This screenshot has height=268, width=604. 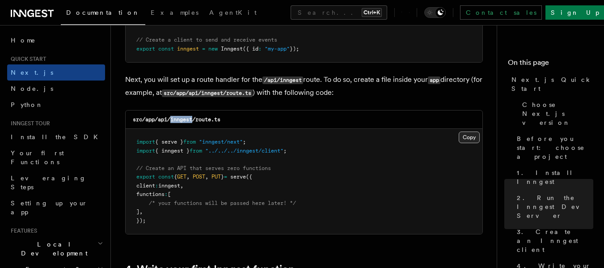 What do you see at coordinates (435, 13) in the screenshot?
I see `button: Toggle dark mode` at bounding box center [435, 13].